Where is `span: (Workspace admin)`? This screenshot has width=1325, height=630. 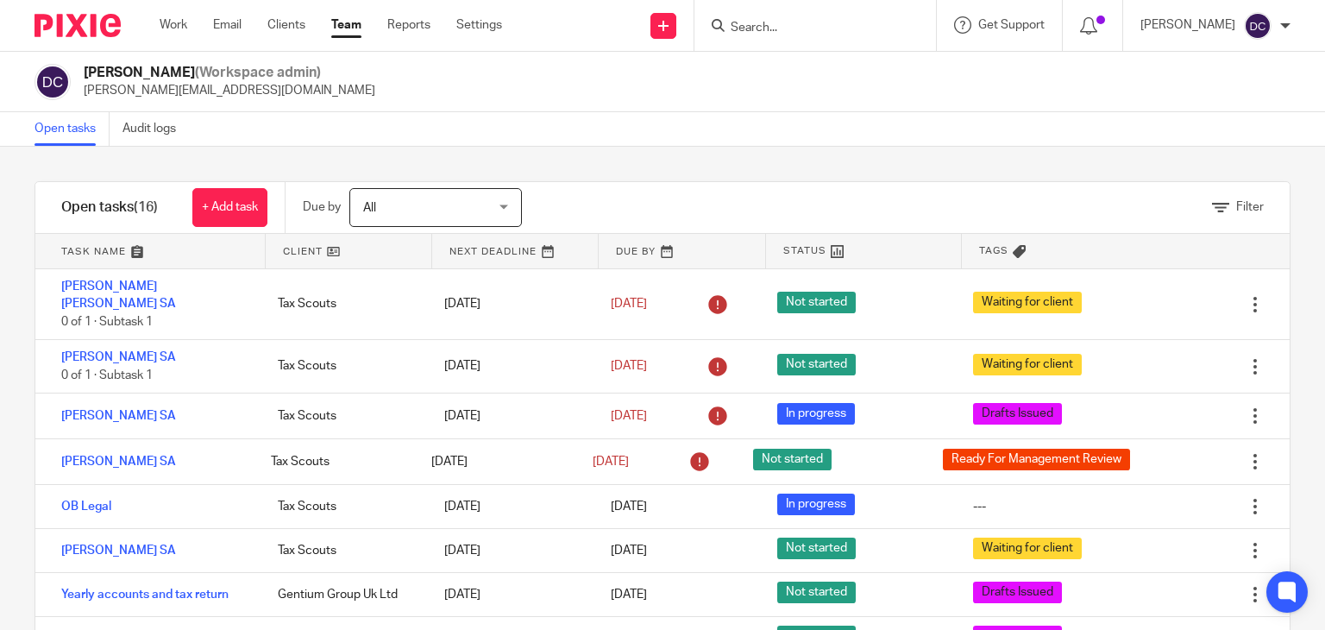 span: (Workspace admin) is located at coordinates (258, 72).